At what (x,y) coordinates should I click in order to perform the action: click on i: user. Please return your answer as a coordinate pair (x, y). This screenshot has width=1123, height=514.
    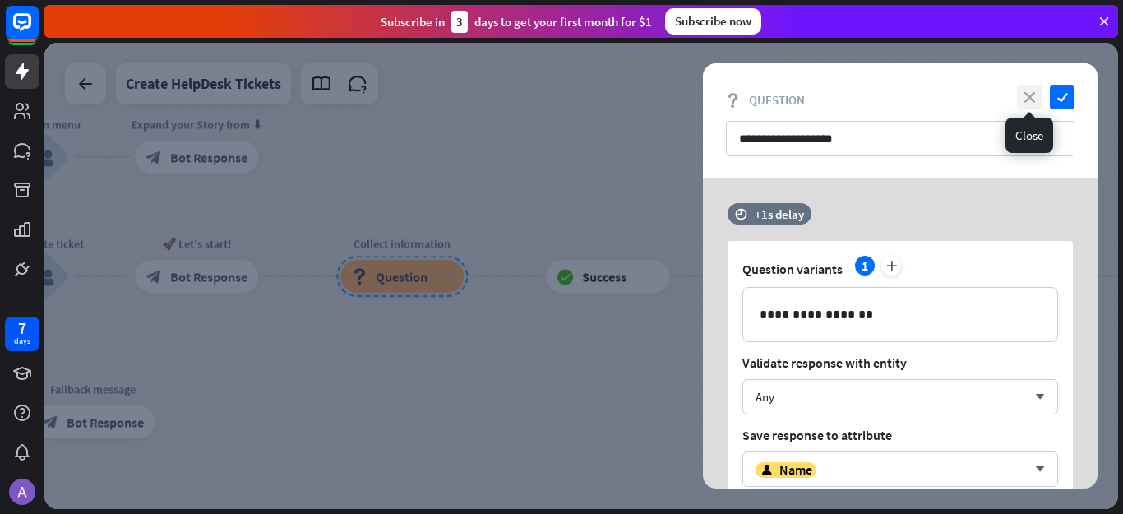
    Looking at the image, I should click on (766, 470).